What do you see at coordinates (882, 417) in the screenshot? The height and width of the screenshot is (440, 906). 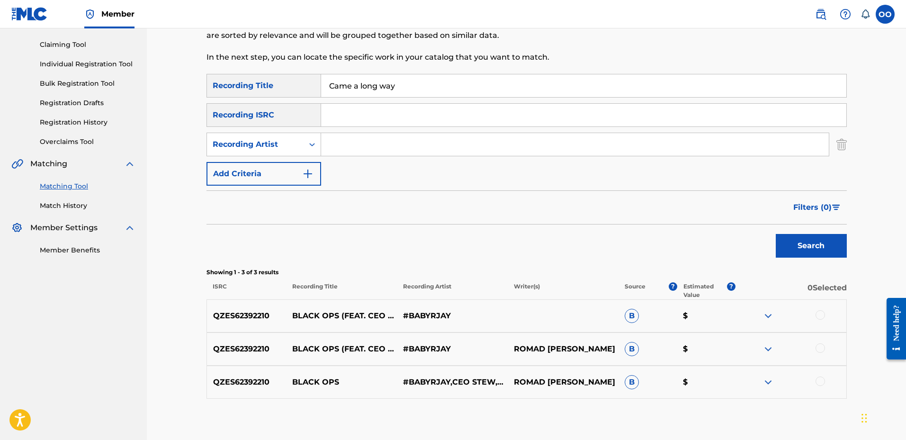 I see `div: Chat Widget` at bounding box center [882, 417].